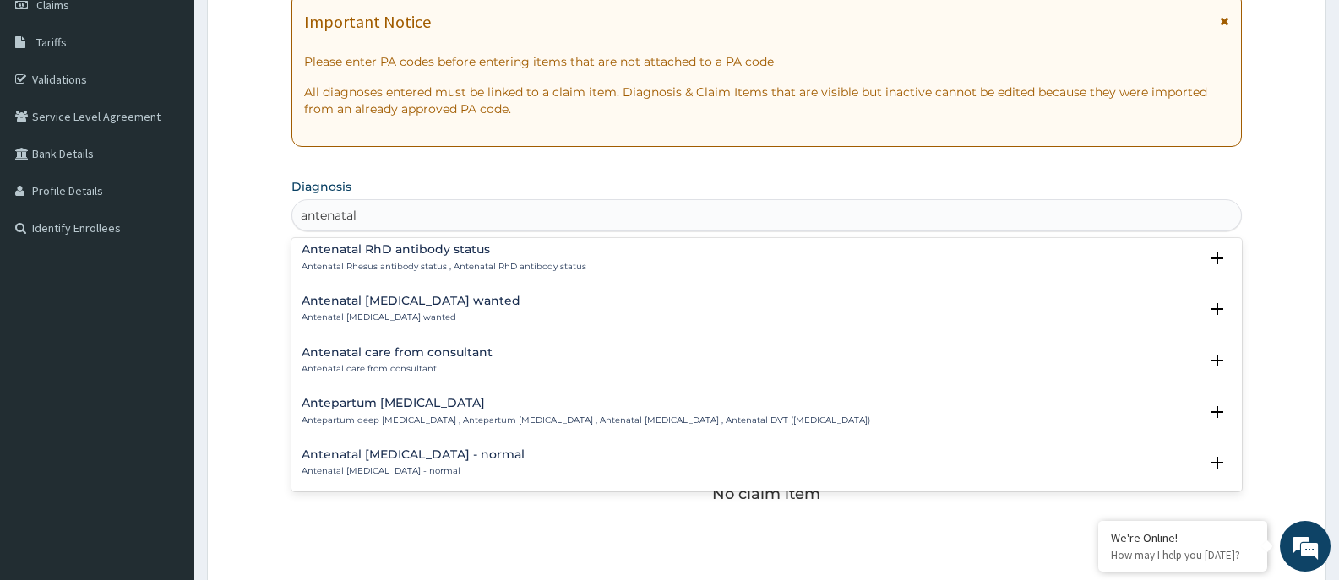  What do you see at coordinates (444, 249) in the screenshot?
I see `h4: Antenatal RhD antibody status` at bounding box center [444, 249].